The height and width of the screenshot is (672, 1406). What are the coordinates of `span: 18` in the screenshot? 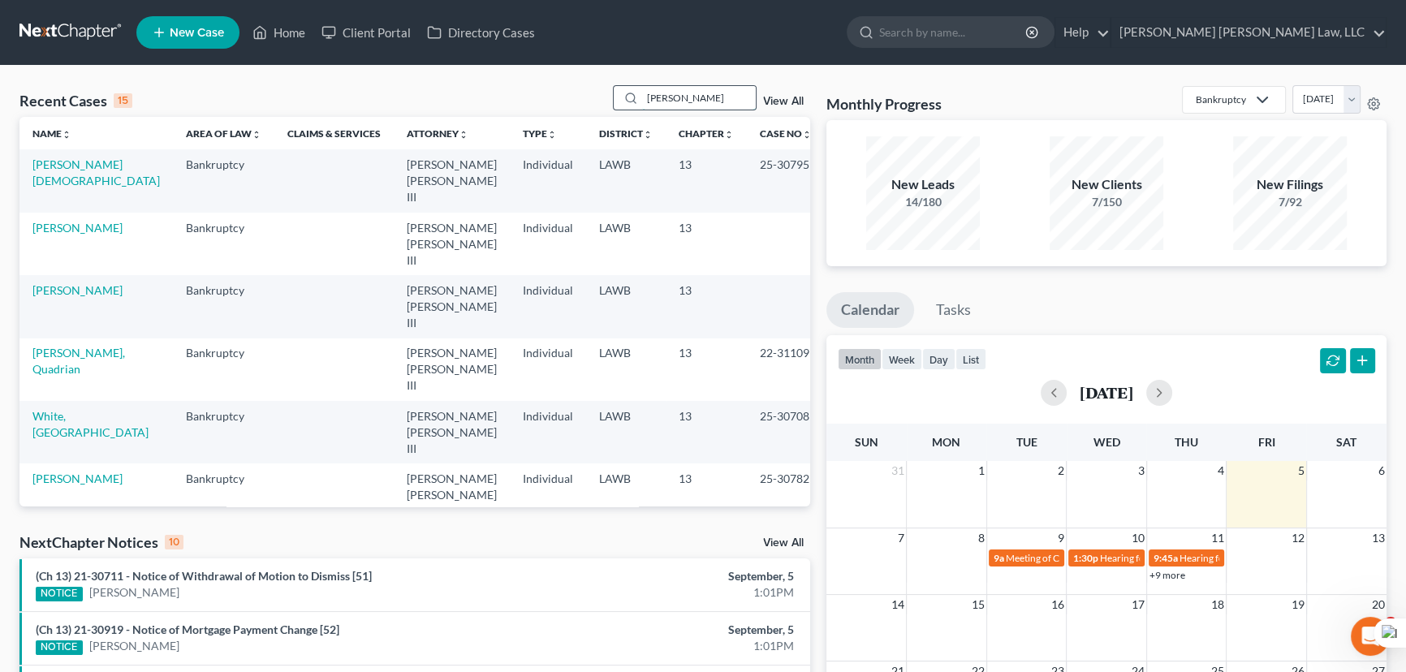 It's located at (1218, 605).